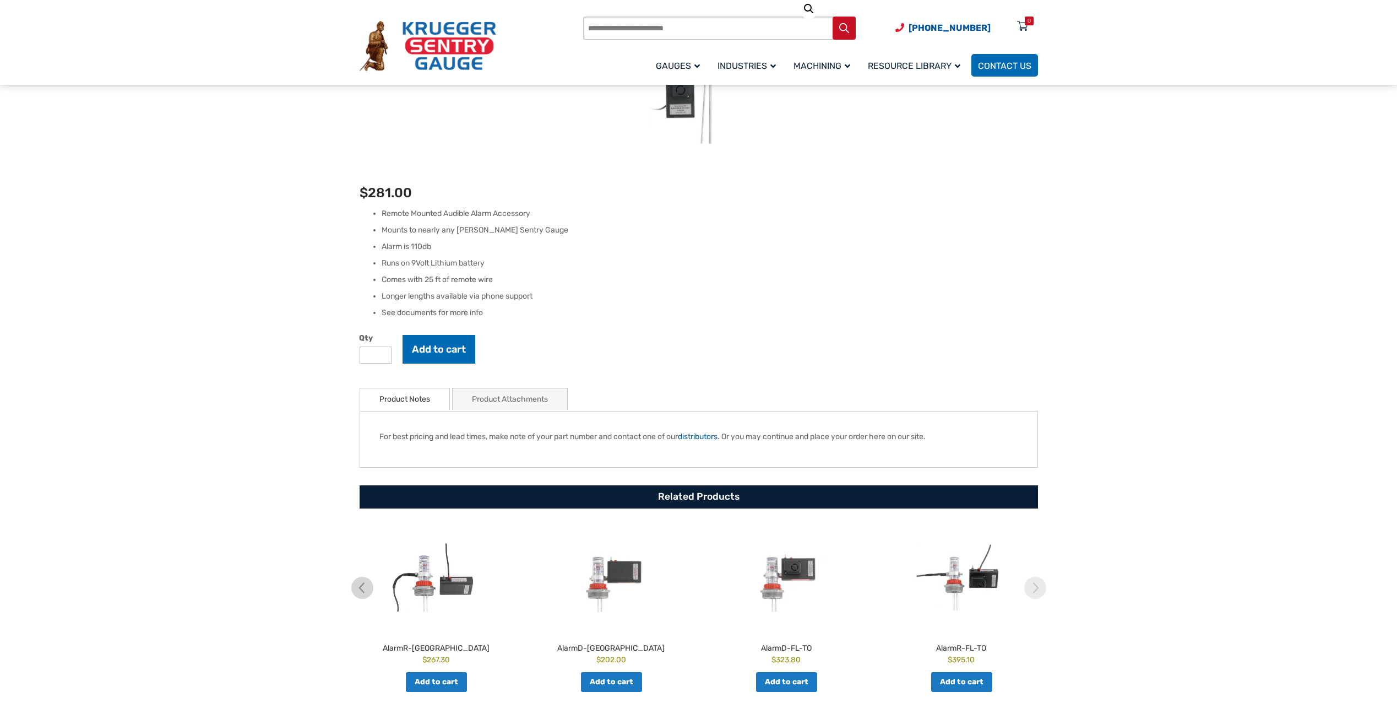 This screenshot has width=1397, height=719. Describe the element at coordinates (1004, 66) in the screenshot. I see `span: Contact Us` at that location.